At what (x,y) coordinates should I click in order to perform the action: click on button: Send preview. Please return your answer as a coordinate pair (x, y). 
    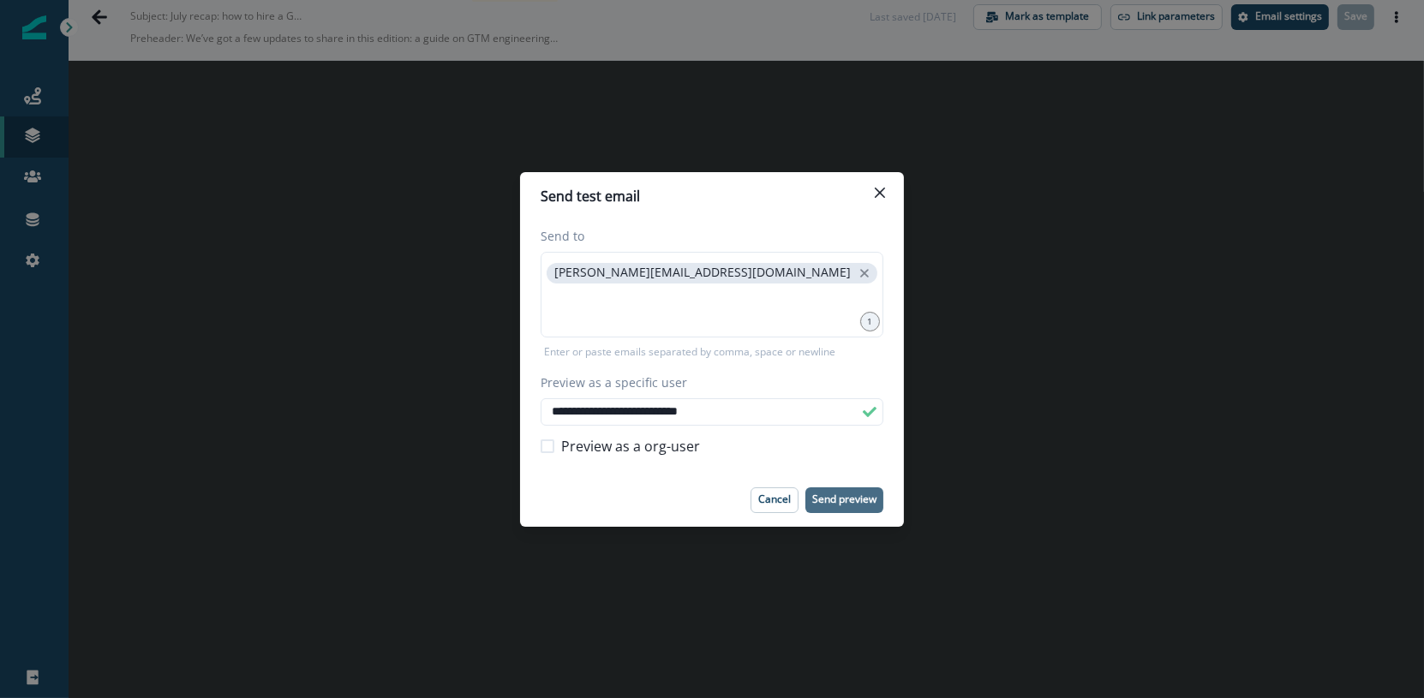
    Looking at the image, I should click on (844, 500).